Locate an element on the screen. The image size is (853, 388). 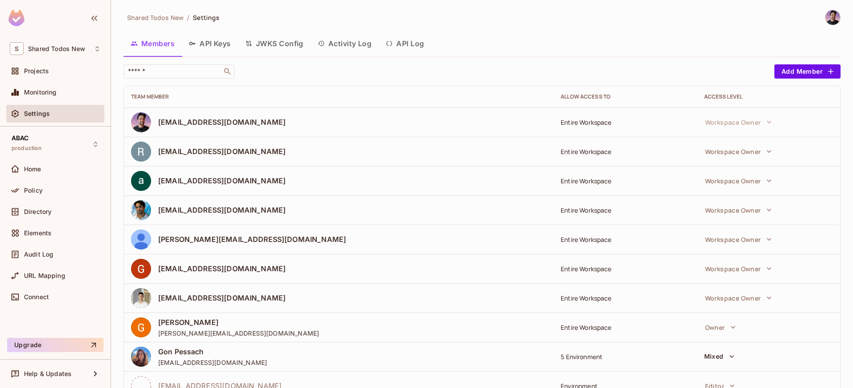
img: AATXAJzOSvt_gWZcXSHOj8lFOQIKkReb8hTTtCNAy9aa=s96-c is located at coordinates (141, 181).